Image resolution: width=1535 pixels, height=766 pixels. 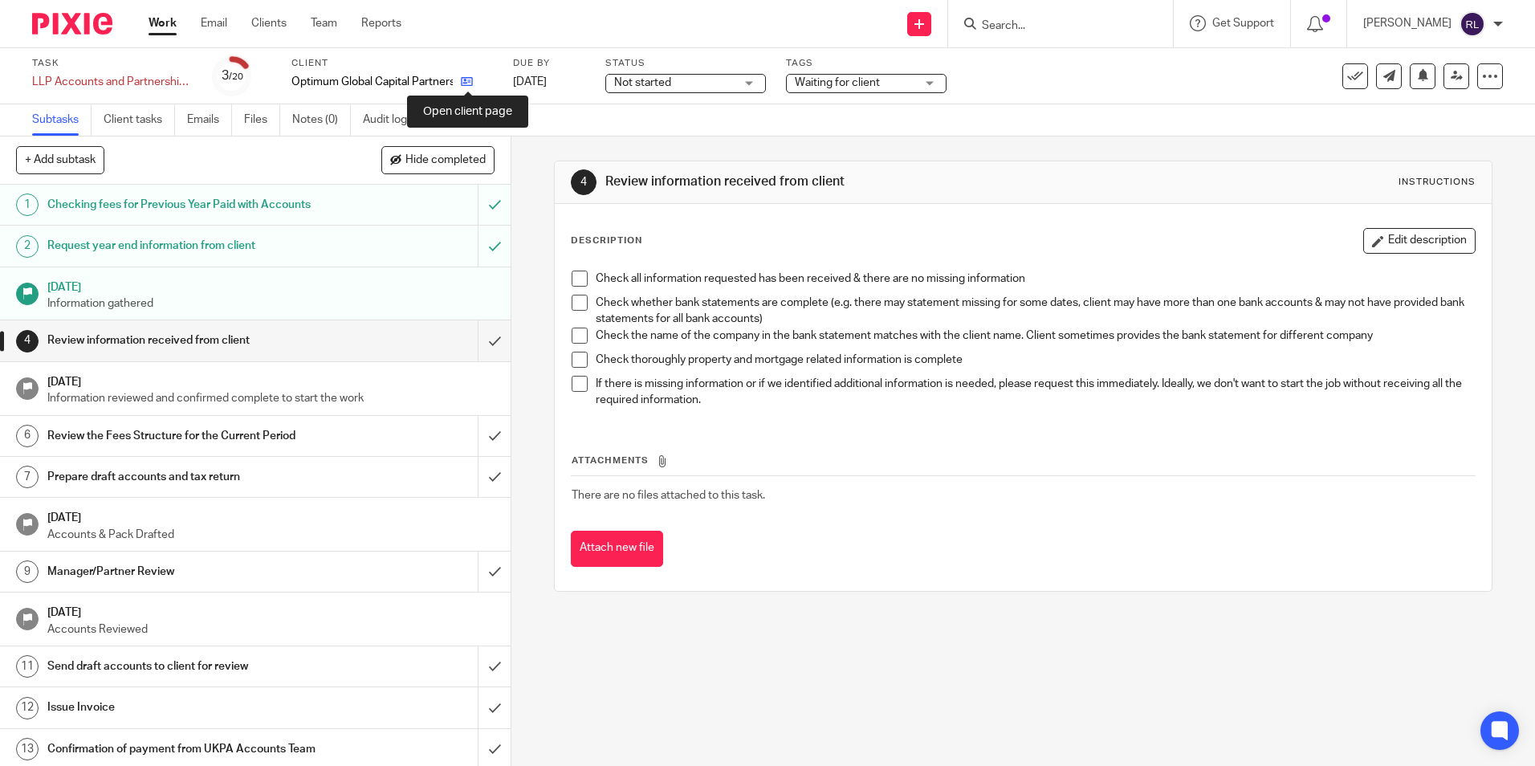 I want to click on div: 2, so click(x=27, y=247).